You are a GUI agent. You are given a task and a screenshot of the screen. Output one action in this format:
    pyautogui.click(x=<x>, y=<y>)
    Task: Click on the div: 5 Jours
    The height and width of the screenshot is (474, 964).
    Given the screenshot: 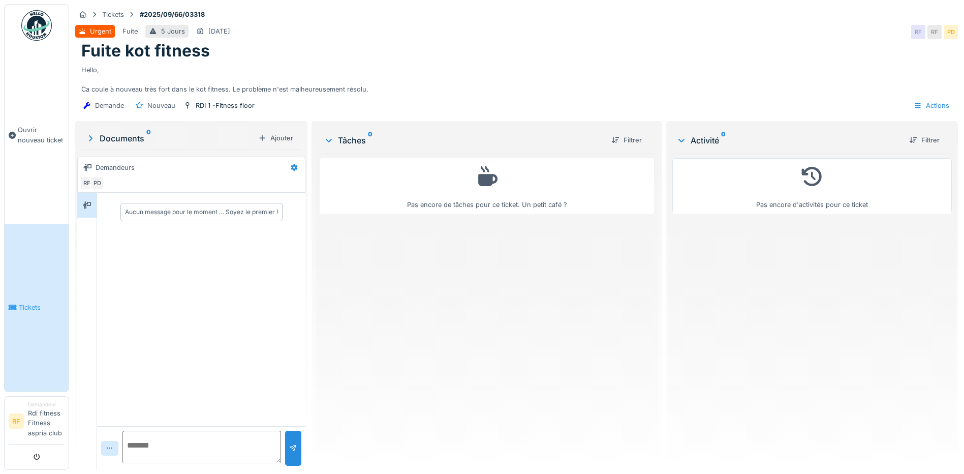 What is the action you would take?
    pyautogui.click(x=173, y=31)
    